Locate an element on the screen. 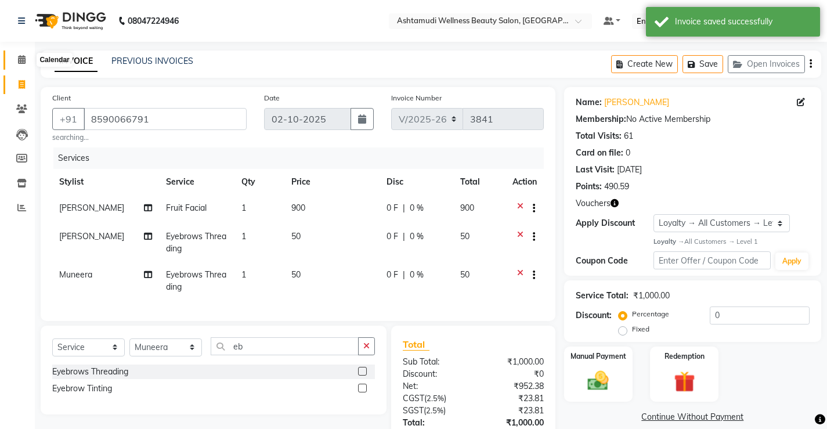  input: Enter Offer / Coupon Code is located at coordinates (712, 260).